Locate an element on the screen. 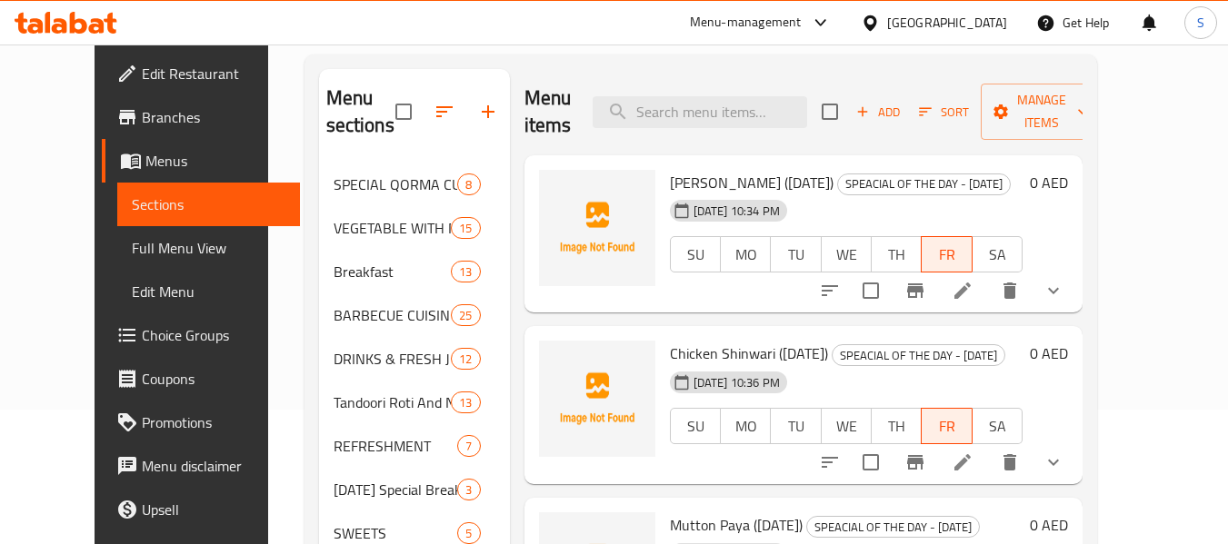  svg: Show Choices is located at coordinates (1053, 291).